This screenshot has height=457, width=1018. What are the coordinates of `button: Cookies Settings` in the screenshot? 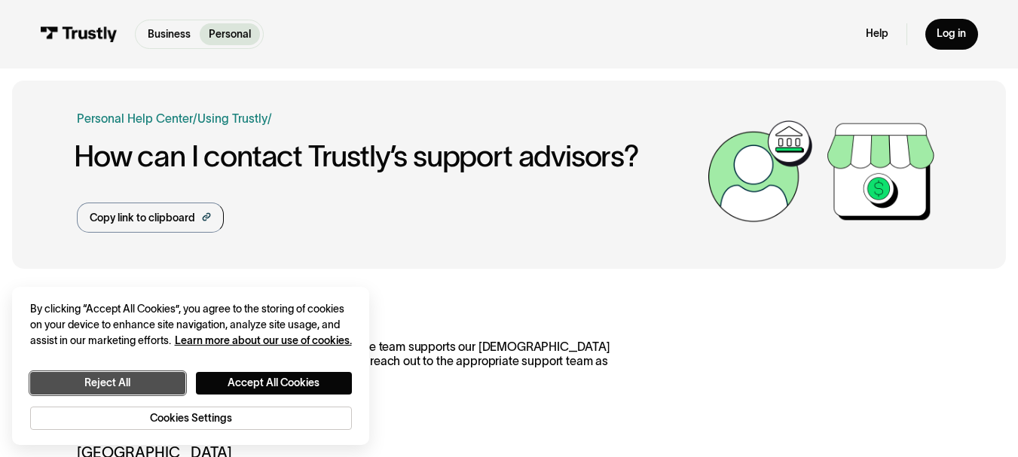 It's located at (191, 419).